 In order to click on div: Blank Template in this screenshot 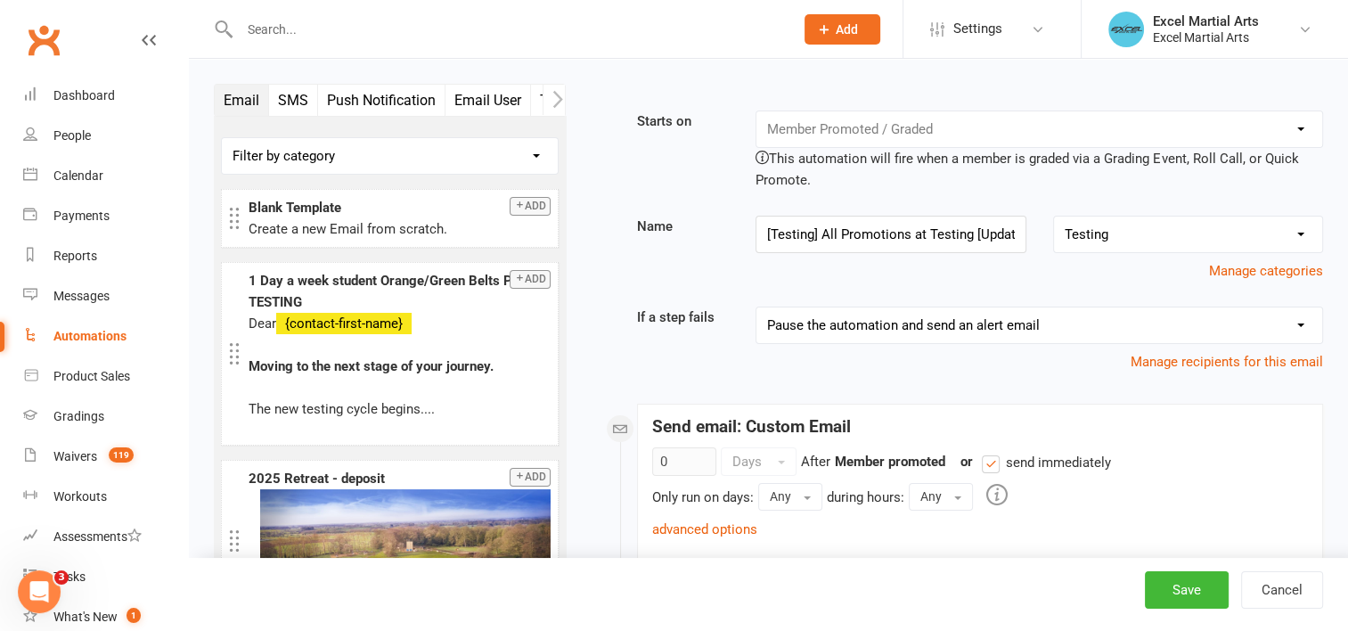, I will do `click(399, 208)`.